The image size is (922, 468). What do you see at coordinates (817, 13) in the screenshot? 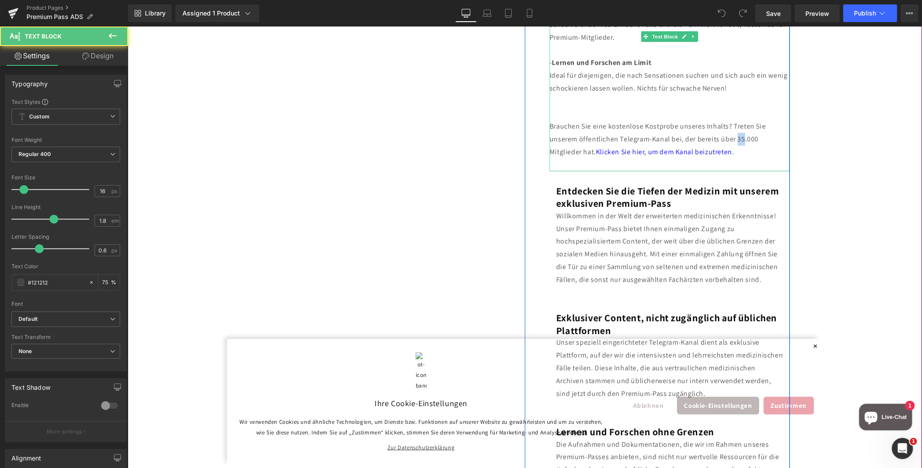
I see `a: Preview` at bounding box center [817, 13].